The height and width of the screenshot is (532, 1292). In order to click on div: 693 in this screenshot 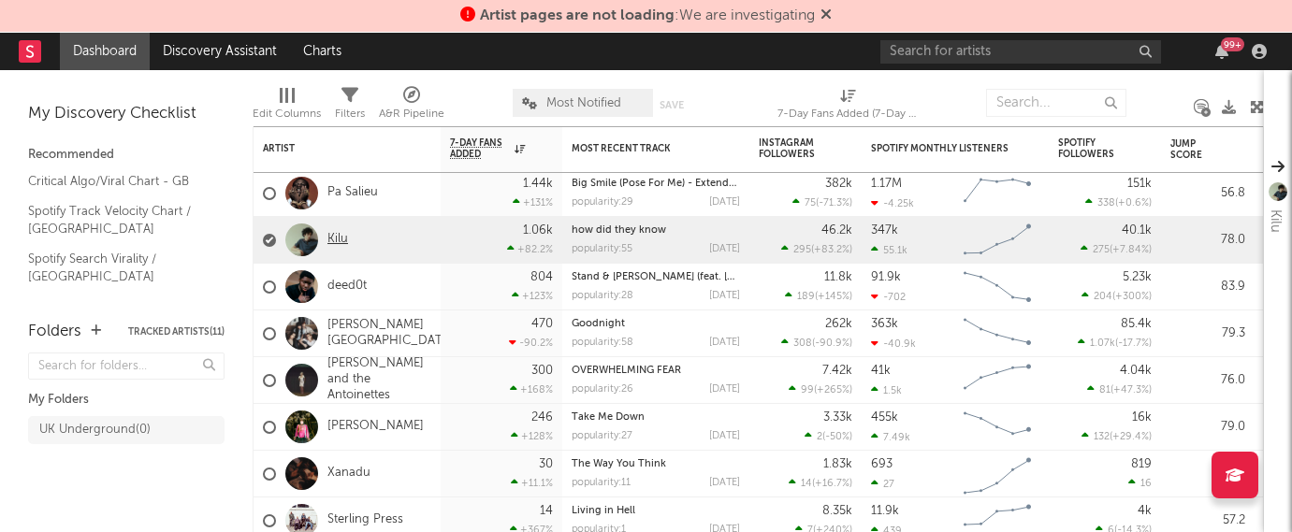, I will do `click(881, 464)`.